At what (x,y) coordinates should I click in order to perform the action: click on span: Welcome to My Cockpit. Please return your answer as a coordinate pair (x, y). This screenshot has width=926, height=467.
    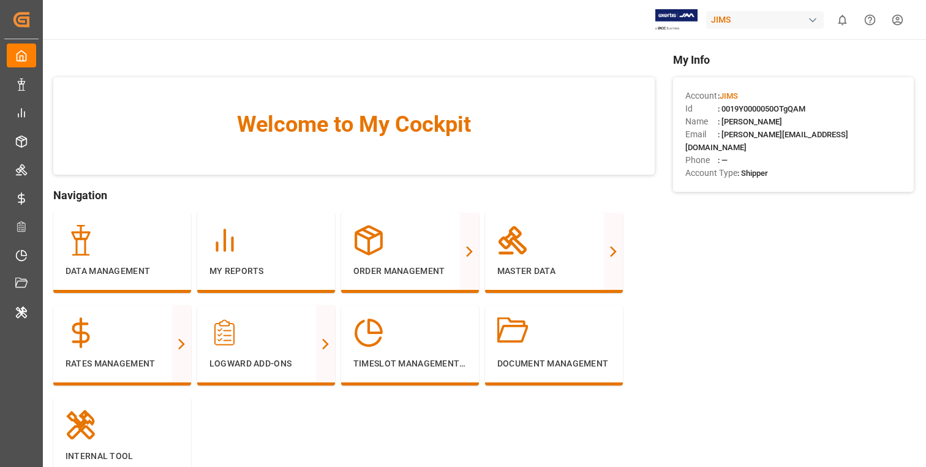
    Looking at the image, I should click on (354, 124).